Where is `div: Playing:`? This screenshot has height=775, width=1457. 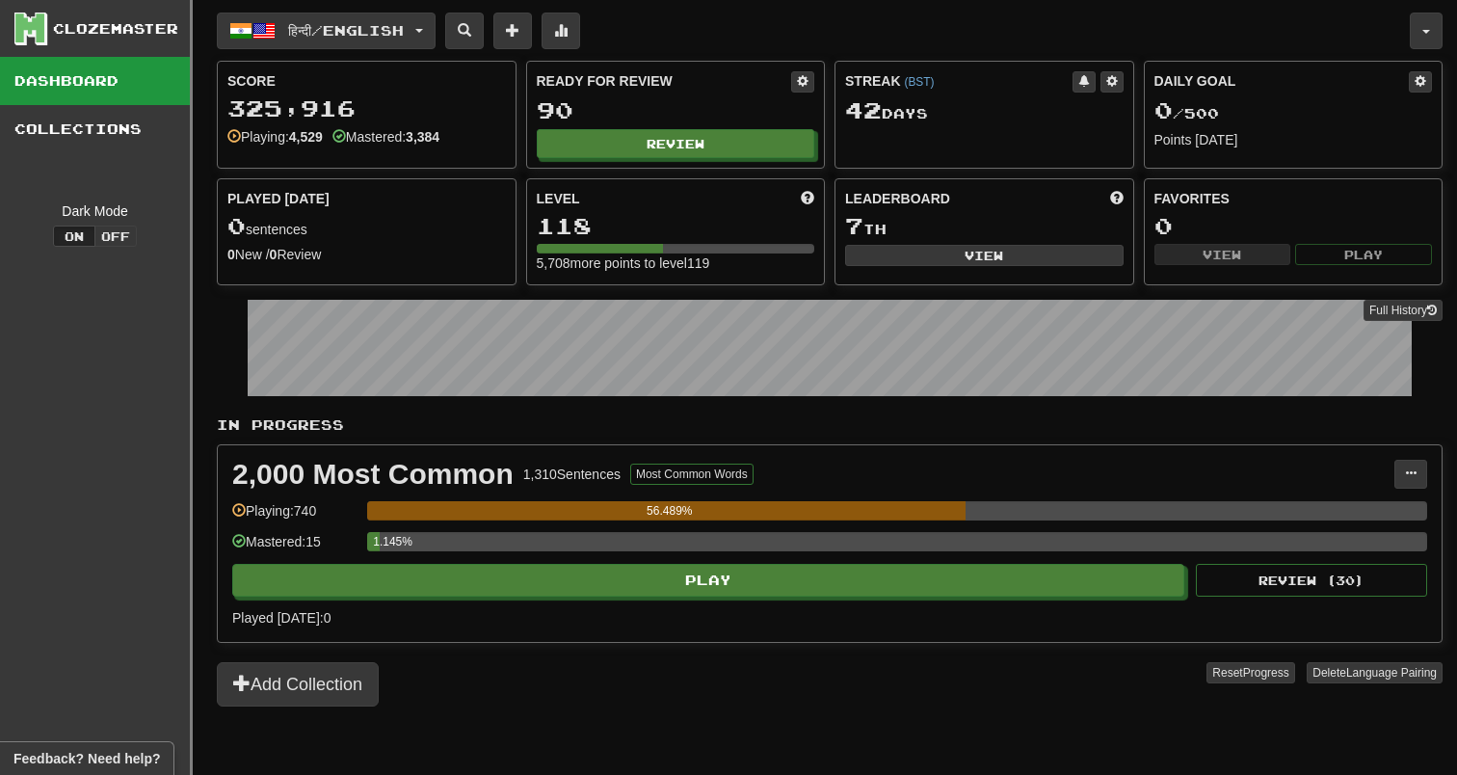
div: Playing: is located at coordinates (275, 137).